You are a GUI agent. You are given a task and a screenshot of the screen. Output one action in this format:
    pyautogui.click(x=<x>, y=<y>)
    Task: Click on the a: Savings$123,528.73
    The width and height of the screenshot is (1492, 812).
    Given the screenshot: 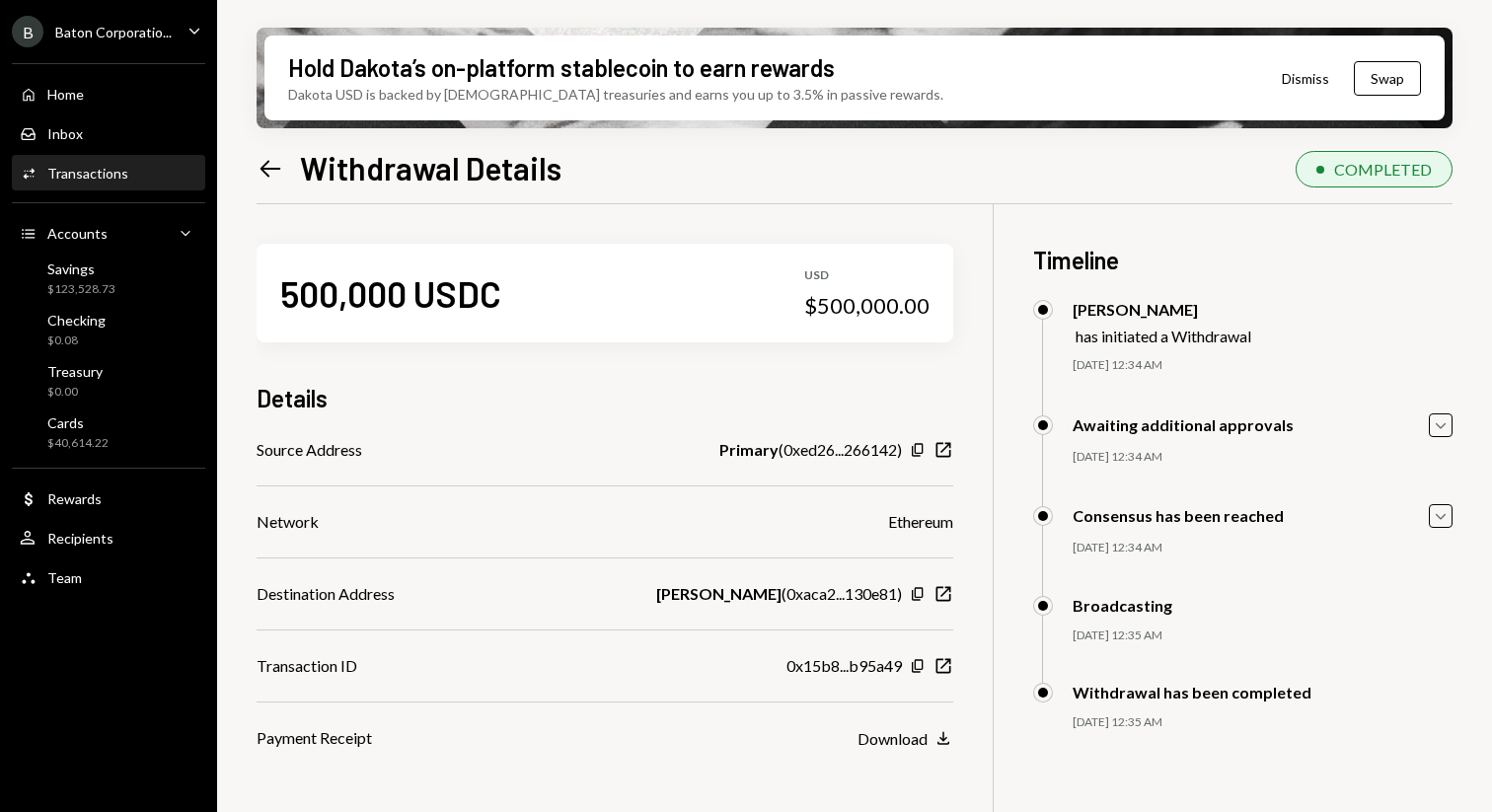 What is the action you would take?
    pyautogui.click(x=109, y=278)
    